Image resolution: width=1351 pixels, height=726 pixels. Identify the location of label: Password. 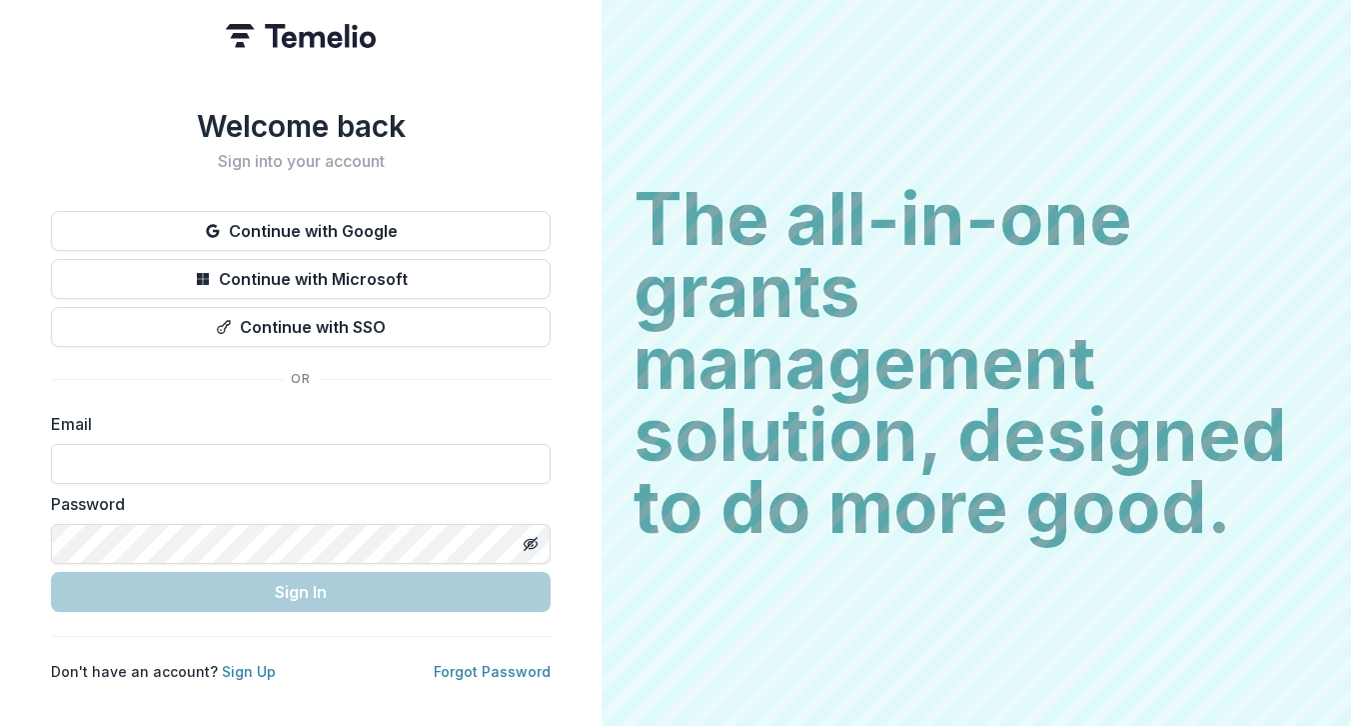
(295, 504).